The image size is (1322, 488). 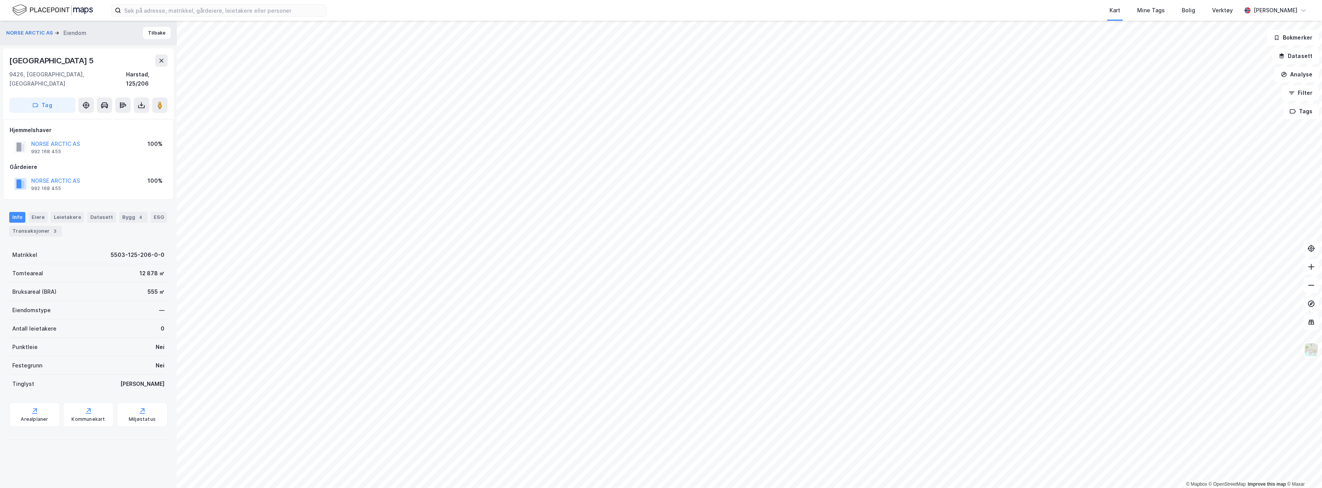 What do you see at coordinates (88, 167) in the screenshot?
I see `div: Gårdeiere` at bounding box center [88, 167].